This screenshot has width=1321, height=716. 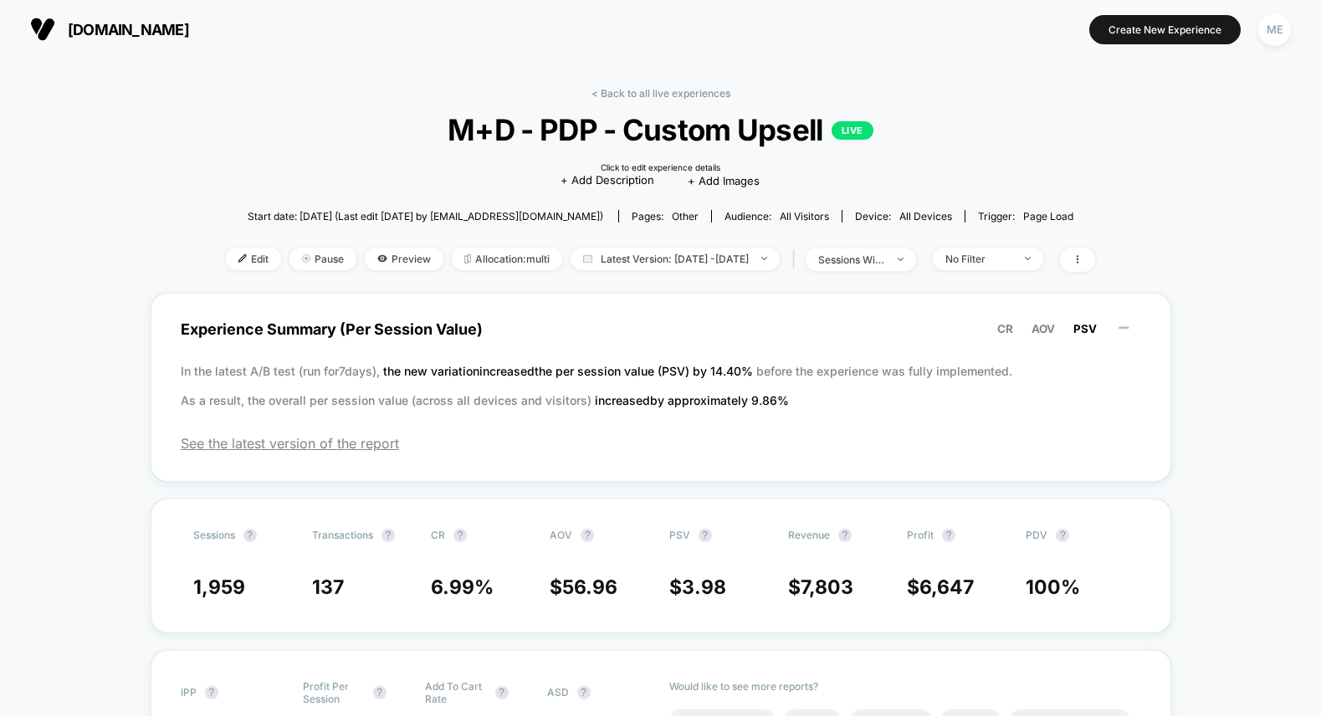 I want to click on span: 6.99 %, so click(x=462, y=587).